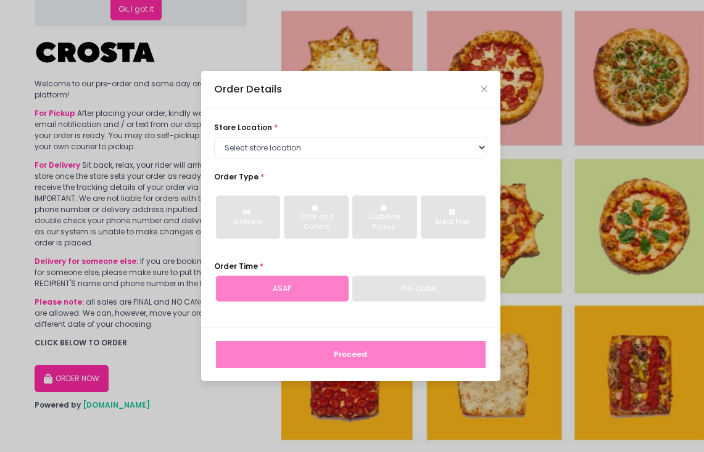 The height and width of the screenshot is (452, 704). What do you see at coordinates (350, 355) in the screenshot?
I see `button: Proceed` at bounding box center [350, 355].